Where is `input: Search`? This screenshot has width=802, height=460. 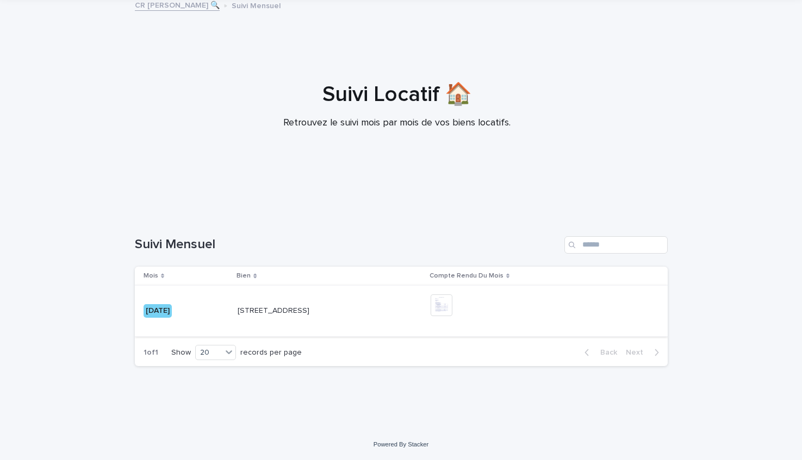
input: Search is located at coordinates (616, 245).